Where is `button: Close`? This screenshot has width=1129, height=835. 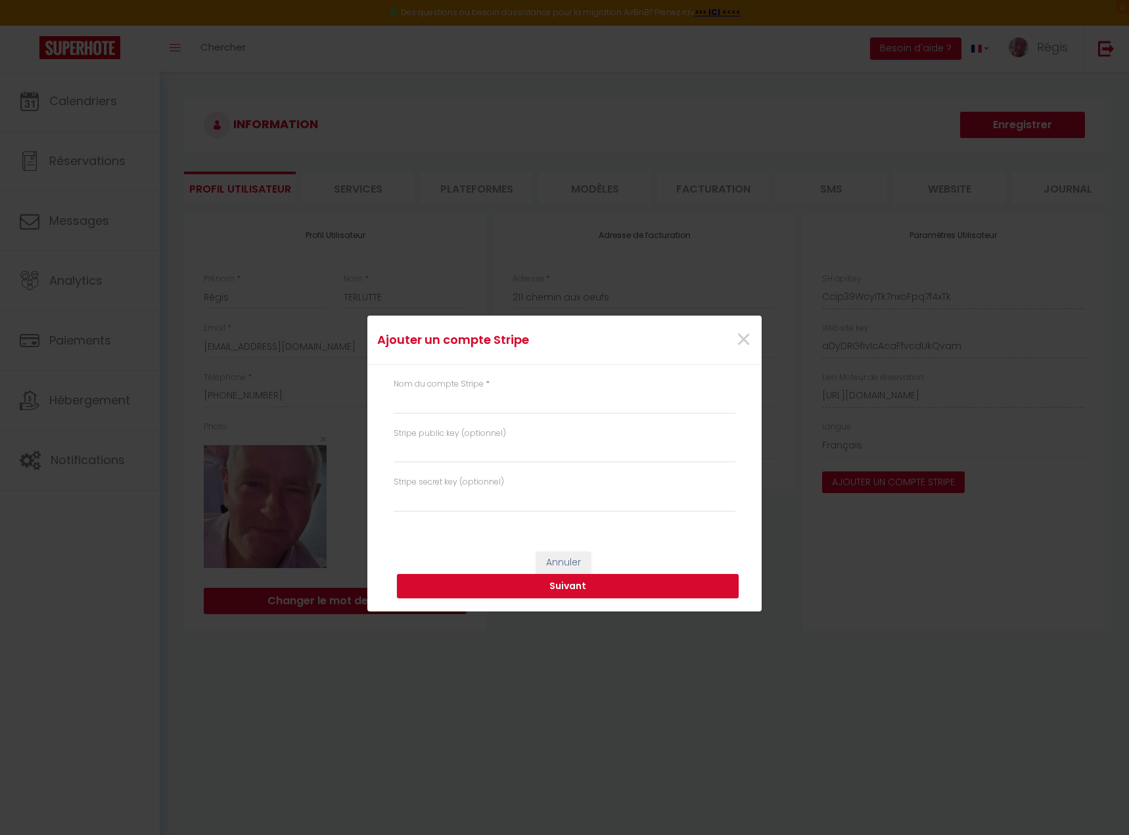
button: Close is located at coordinates (743, 340).